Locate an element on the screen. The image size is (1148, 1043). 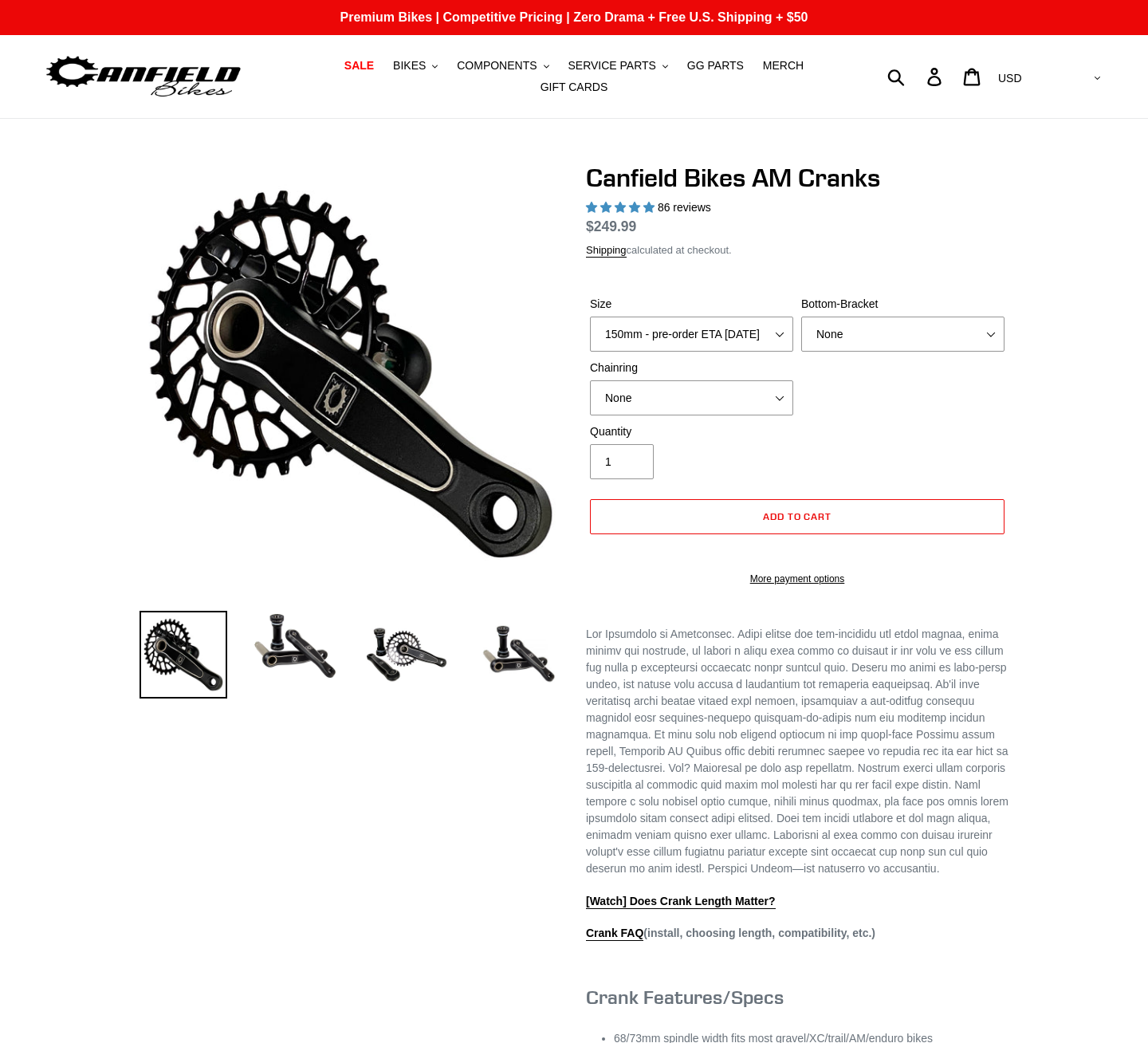
h1: Canfield Bikes AM Cranks is located at coordinates (797, 178).